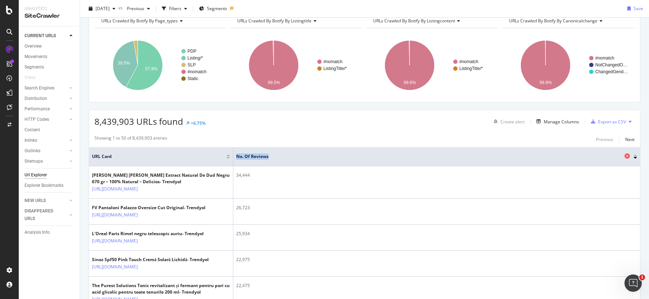 This screenshot has width=649, height=299. Describe the element at coordinates (121, 8) in the screenshot. I see `span: vs` at that location.